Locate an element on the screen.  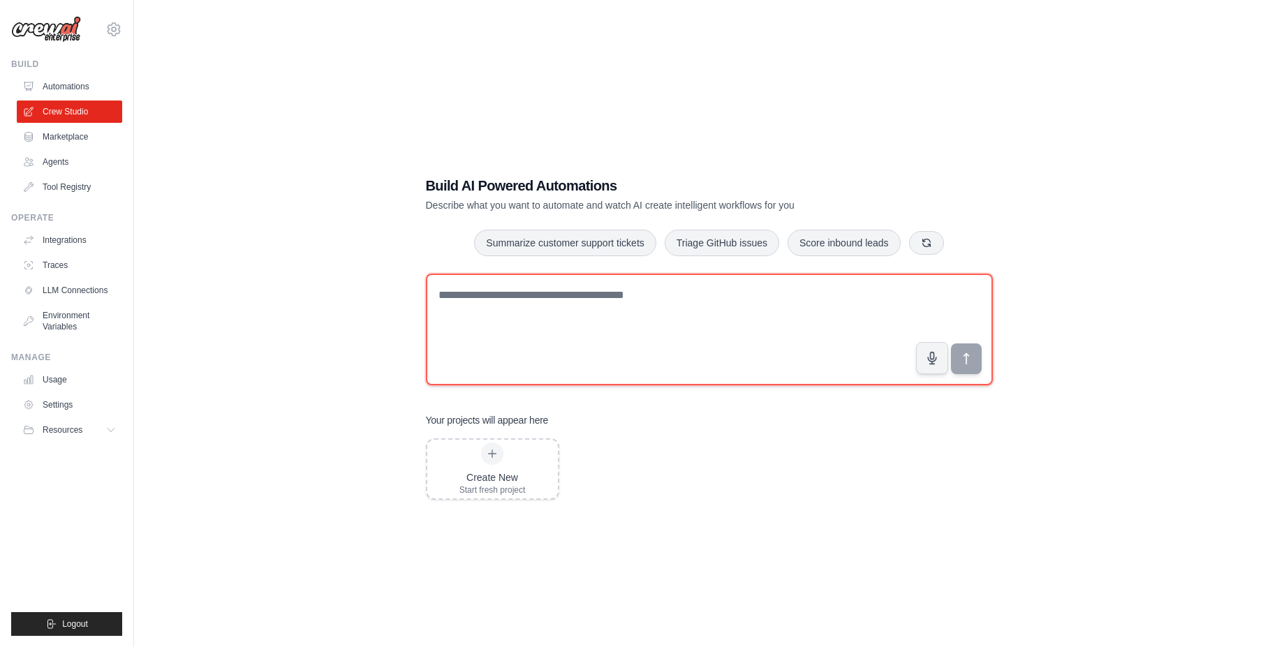
button: Summarize customer support tickets is located at coordinates (565, 243).